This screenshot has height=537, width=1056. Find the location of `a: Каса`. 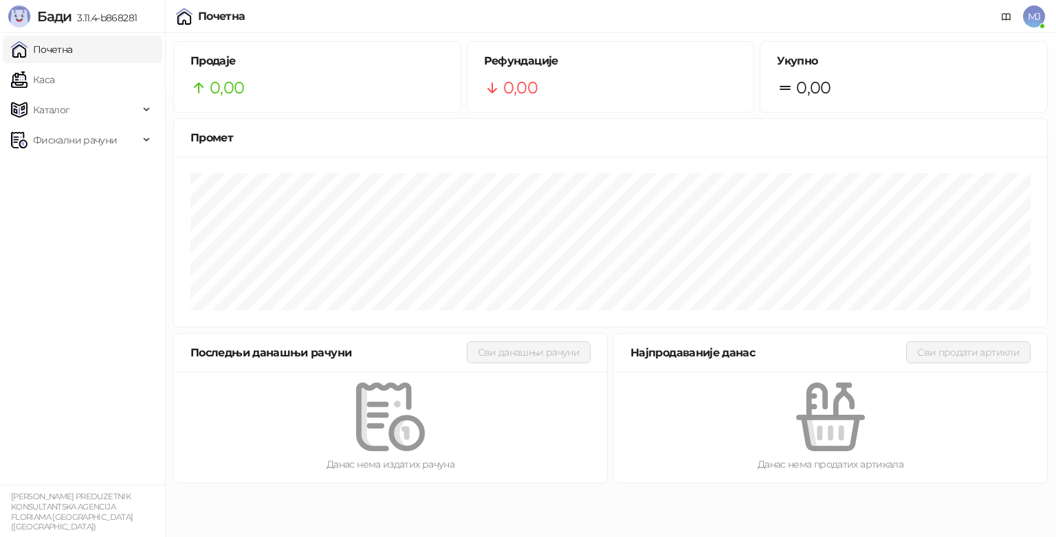

a: Каса is located at coordinates (32, 80).